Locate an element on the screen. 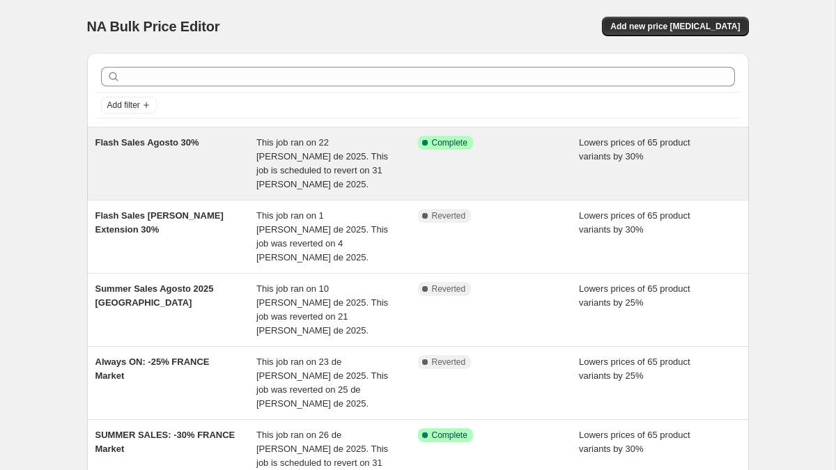 This screenshot has width=836, height=470. span: Always ON: -25% FRANCE Market is located at coordinates (152, 368).